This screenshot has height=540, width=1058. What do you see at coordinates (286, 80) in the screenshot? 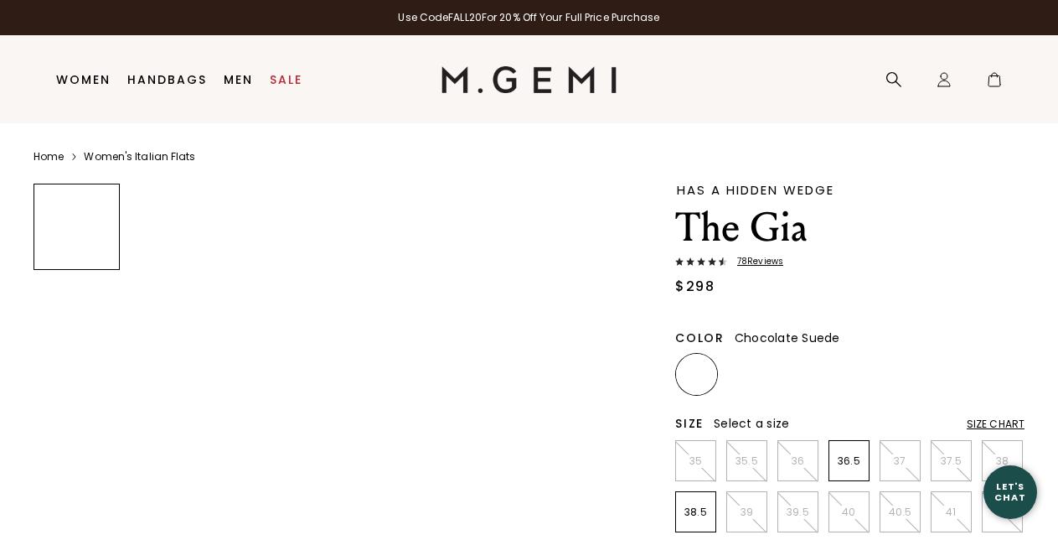
I see `a: Sale` at bounding box center [286, 80].